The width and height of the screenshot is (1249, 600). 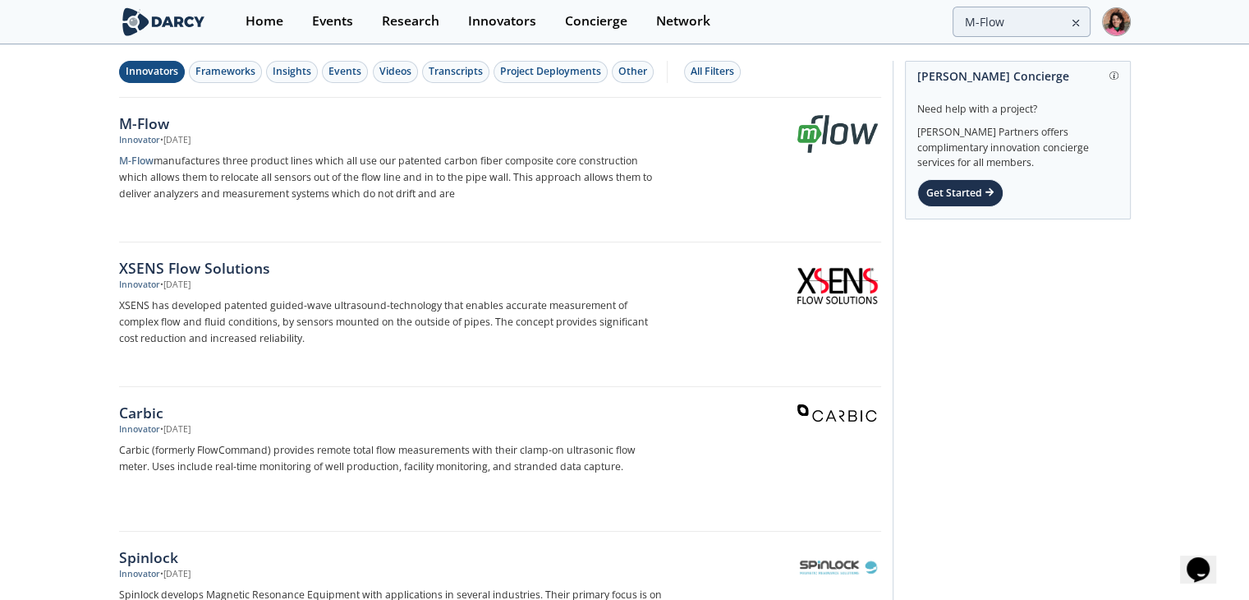 What do you see at coordinates (136, 160) in the screenshot?
I see `strong: M-Flow` at bounding box center [136, 160].